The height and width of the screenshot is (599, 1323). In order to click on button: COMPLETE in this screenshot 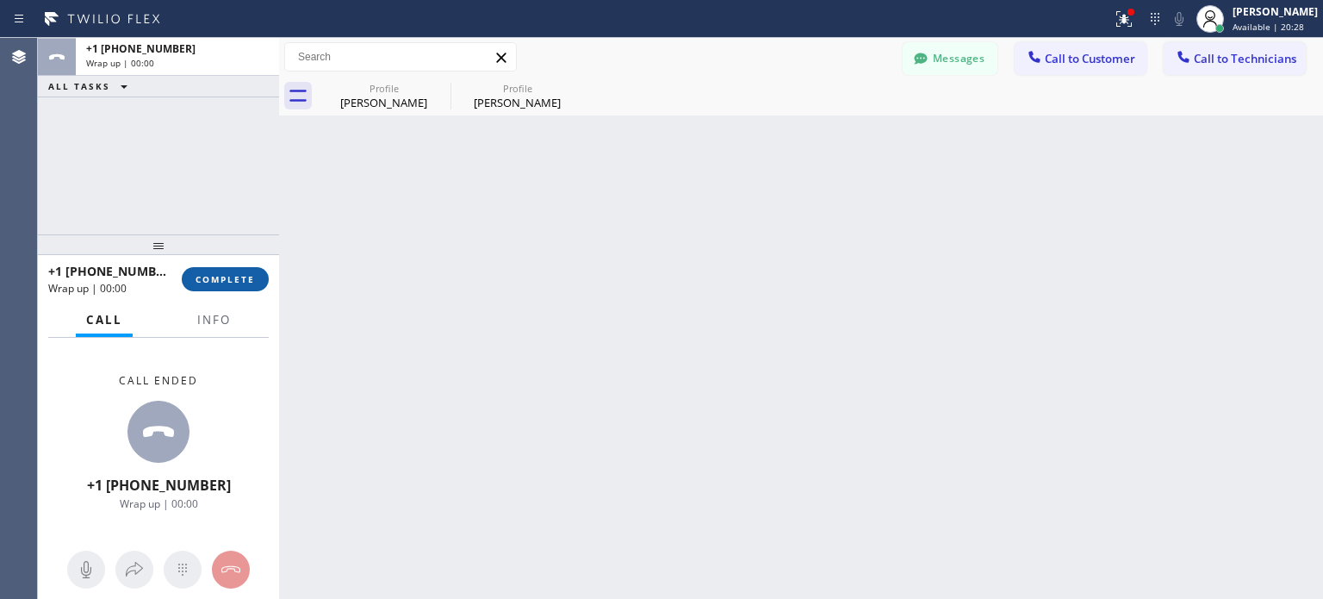, I will do `click(225, 279)`.